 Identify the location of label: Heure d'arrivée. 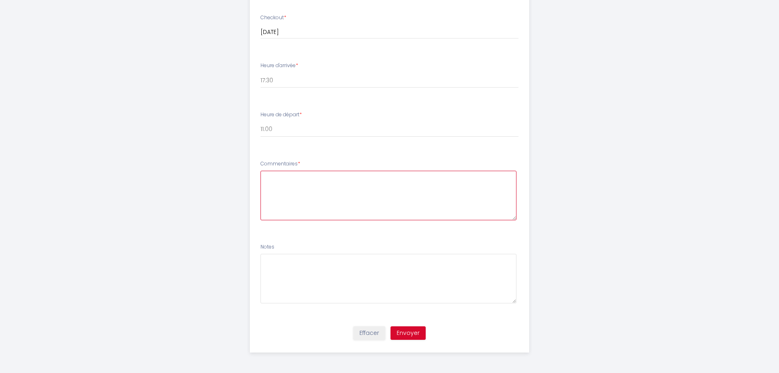
(279, 65).